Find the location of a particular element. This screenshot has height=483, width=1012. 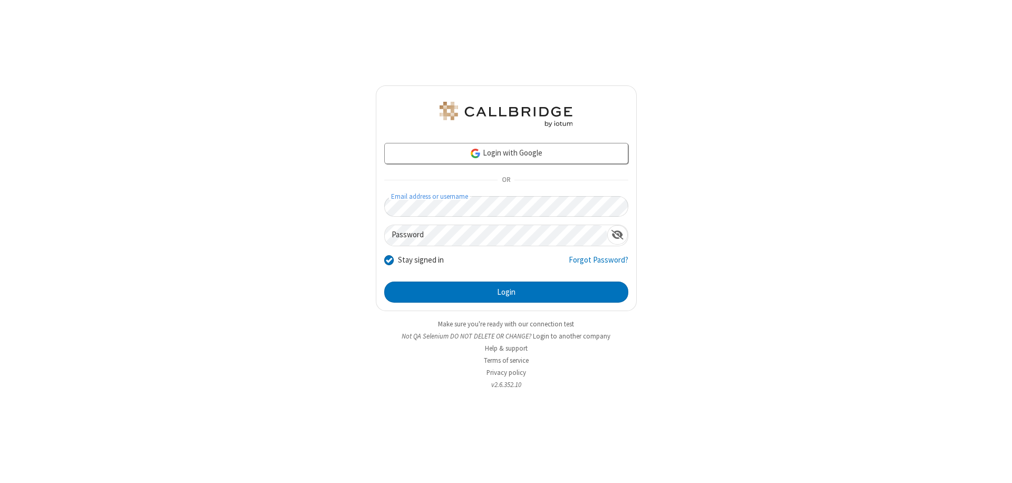

input: Email address or username is located at coordinates (506, 206).